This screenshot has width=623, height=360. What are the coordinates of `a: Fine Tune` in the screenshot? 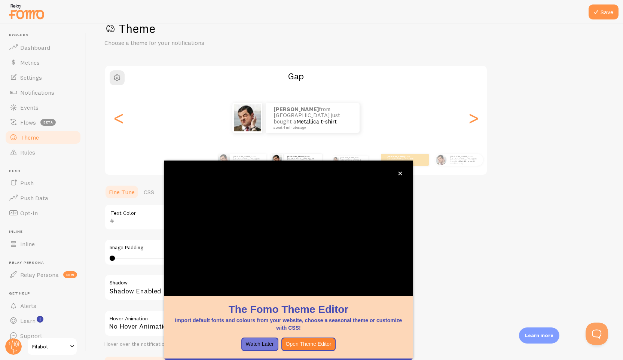 It's located at (122, 192).